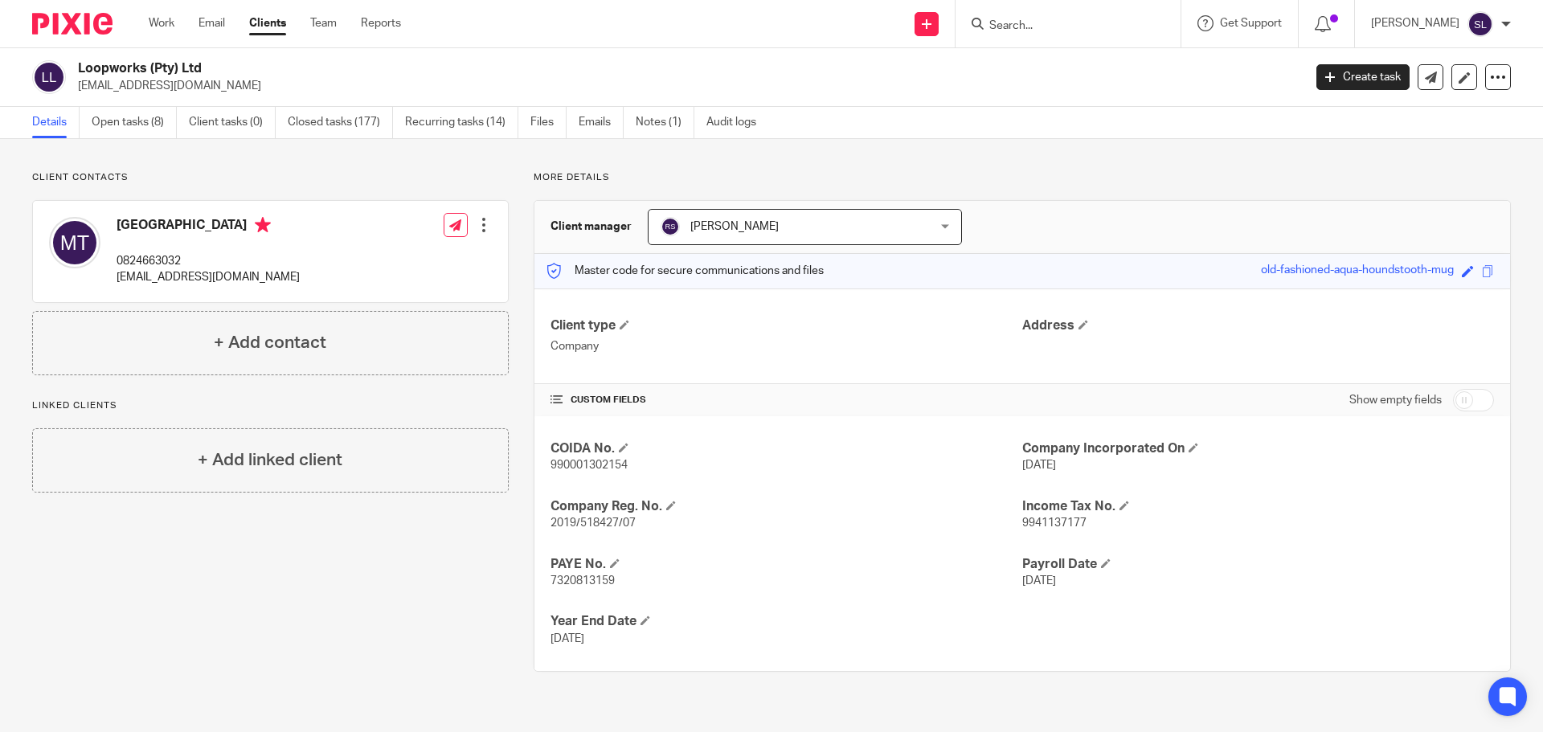  Describe the element at coordinates (583, 581) in the screenshot. I see `span: 7320813159` at that location.